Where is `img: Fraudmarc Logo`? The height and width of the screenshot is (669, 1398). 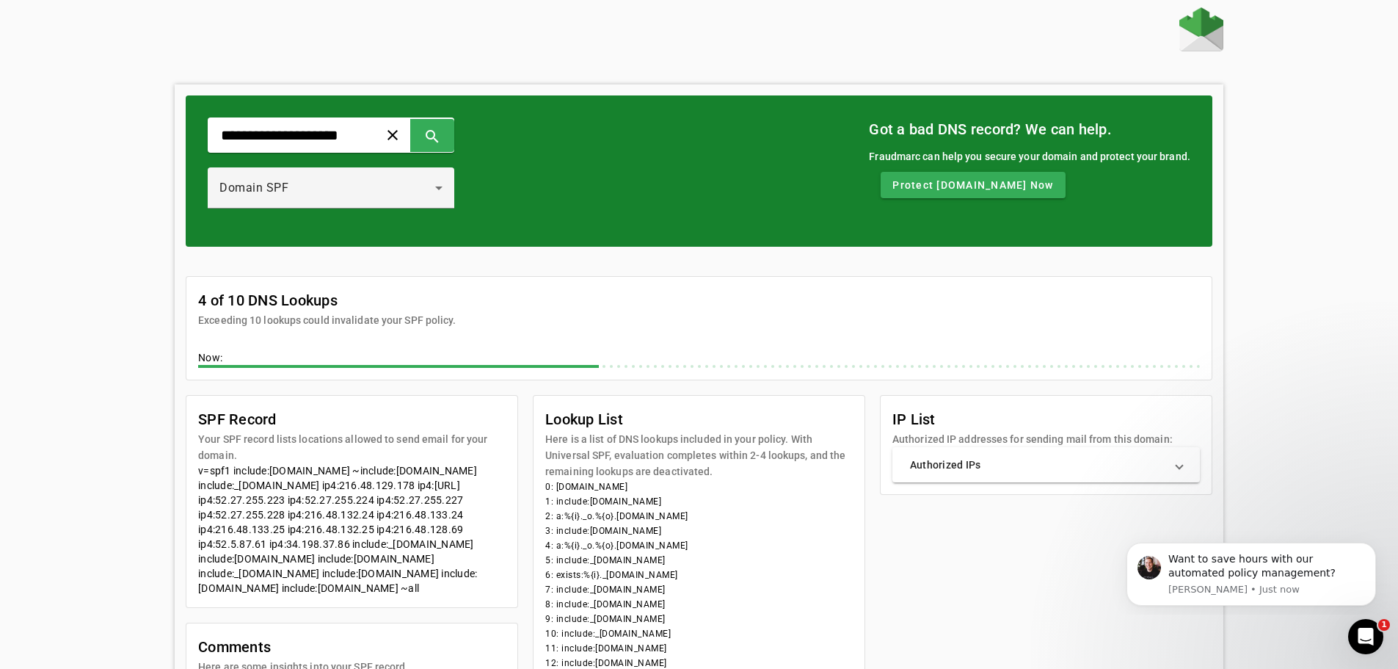
img: Fraudmarc Logo is located at coordinates (1202, 29).